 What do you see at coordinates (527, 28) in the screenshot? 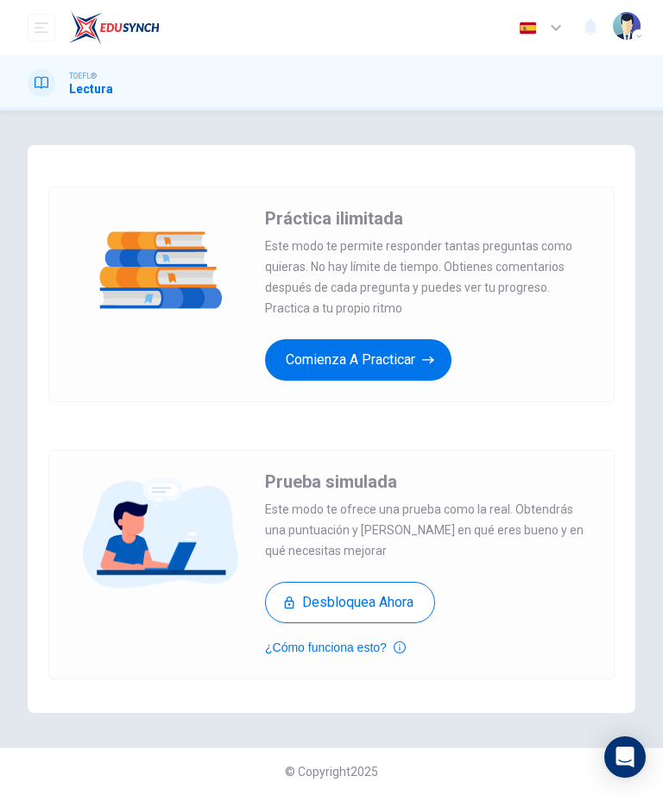
I see `img: es` at bounding box center [527, 28].